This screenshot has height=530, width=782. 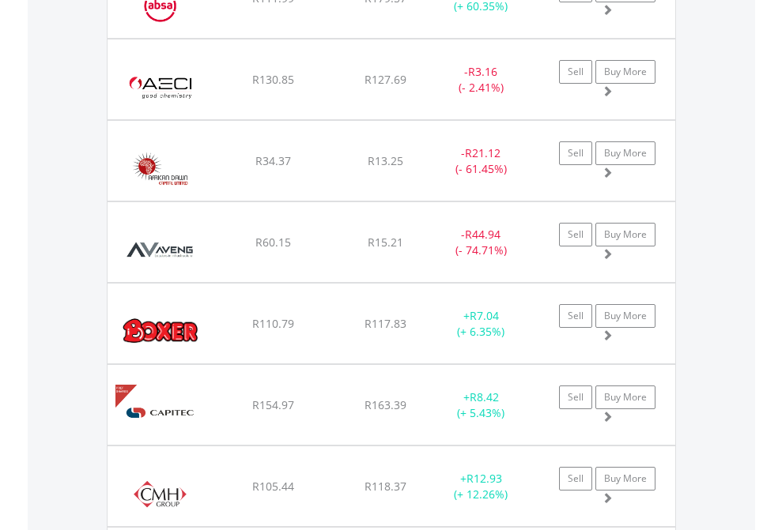 I want to click on span: R105.44, so click(x=273, y=486).